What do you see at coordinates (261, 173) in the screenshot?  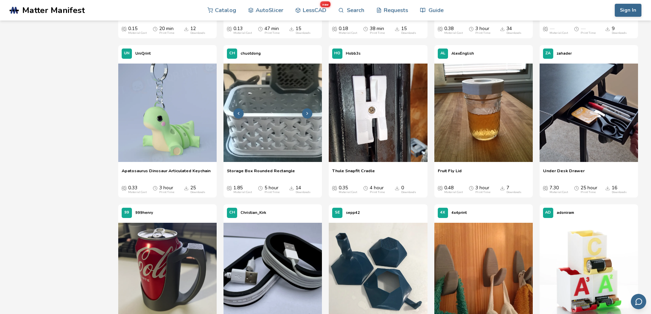 I see `span: Storage Box Rounded Rectangle` at bounding box center [261, 173].